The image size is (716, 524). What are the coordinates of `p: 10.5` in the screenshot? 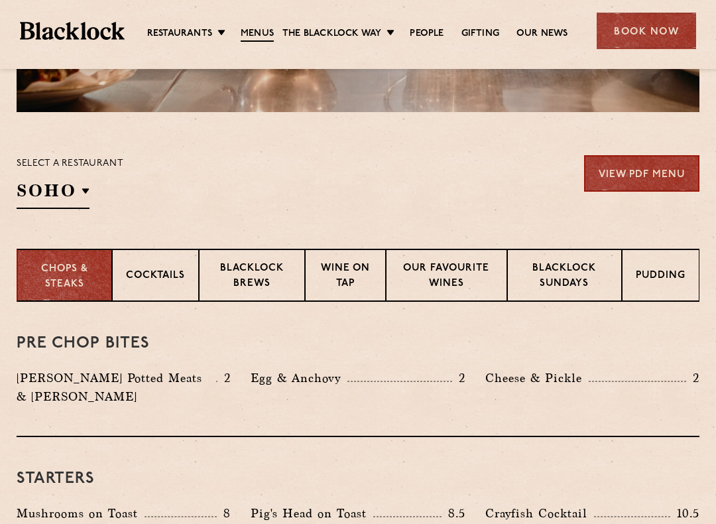 It's located at (685, 513).